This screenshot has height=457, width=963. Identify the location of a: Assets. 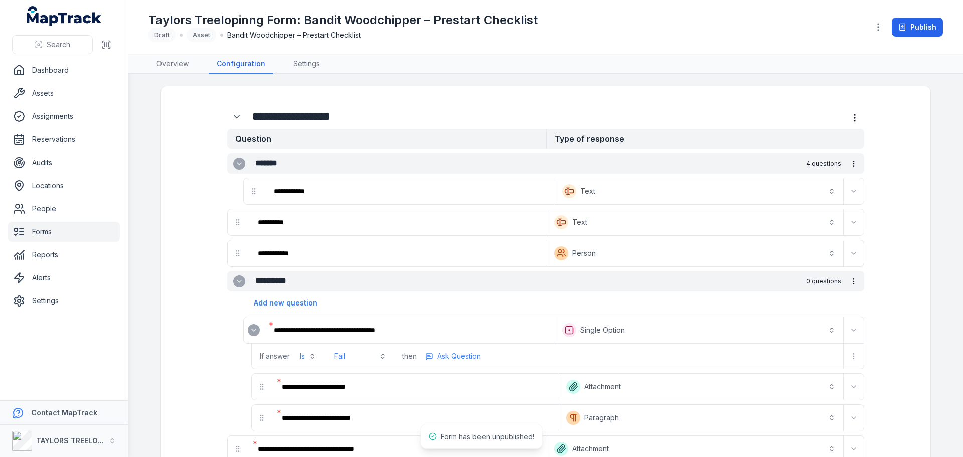
(64, 93).